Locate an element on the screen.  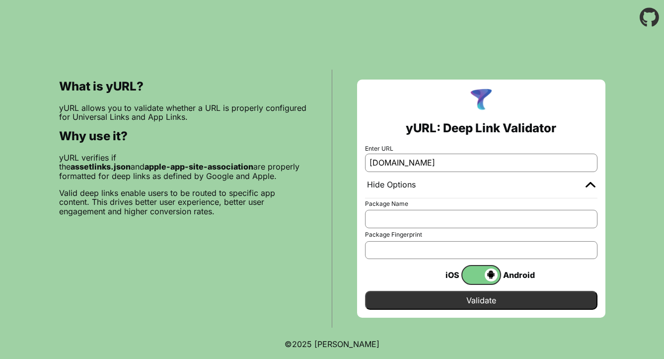
b: assetlinks.json is located at coordinates (100, 166).